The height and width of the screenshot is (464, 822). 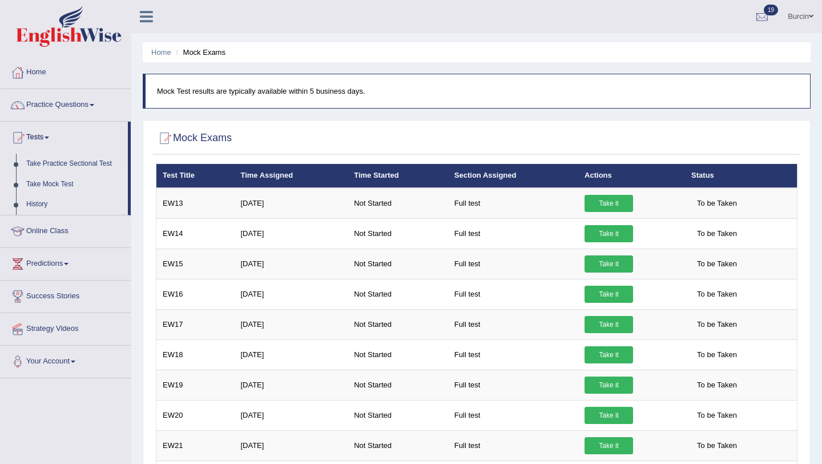 I want to click on td: EW14, so click(x=195, y=233).